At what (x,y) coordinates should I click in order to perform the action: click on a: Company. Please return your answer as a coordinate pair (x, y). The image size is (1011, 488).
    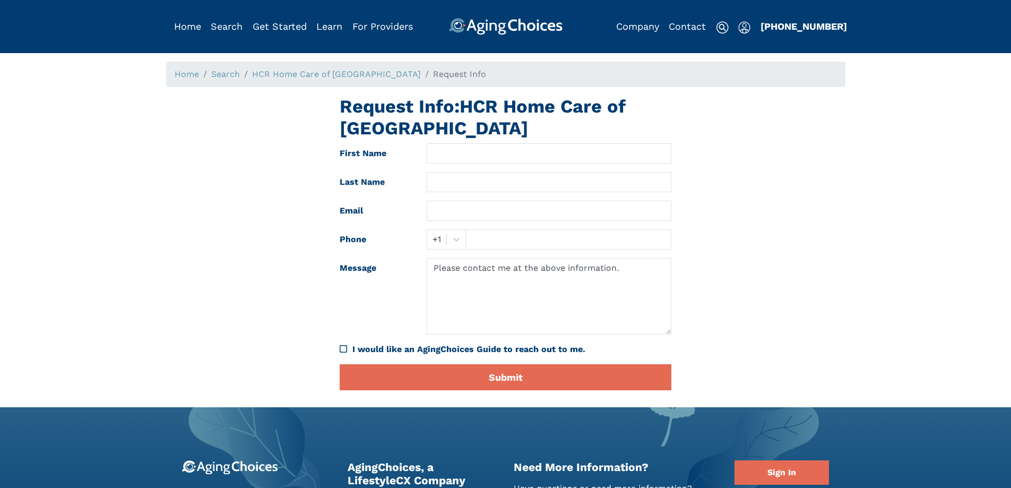
    Looking at the image, I should click on (637, 26).